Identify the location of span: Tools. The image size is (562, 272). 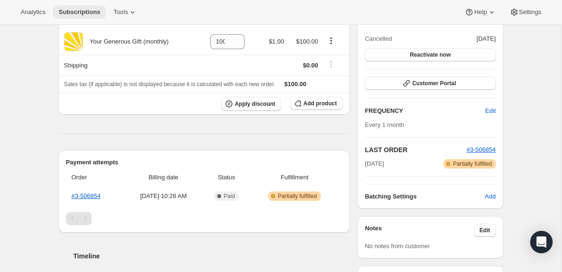
(120, 12).